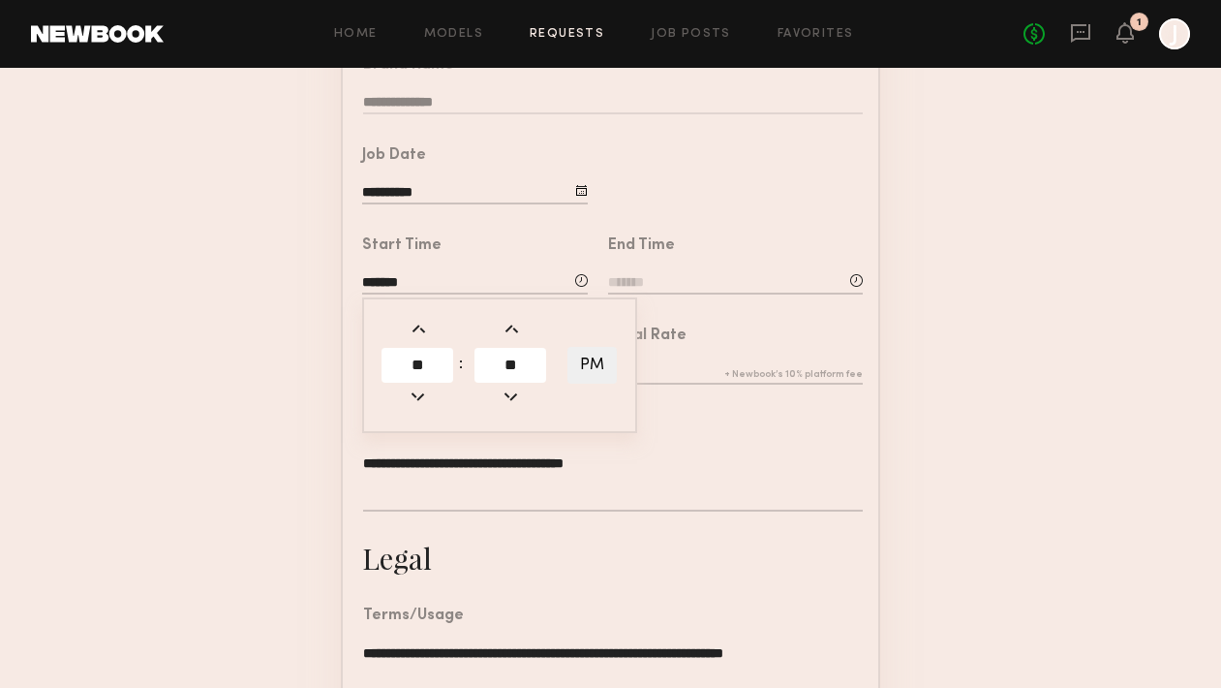 This screenshot has width=1221, height=688. Describe the element at coordinates (567, 34) in the screenshot. I see `a: Requests` at that location.